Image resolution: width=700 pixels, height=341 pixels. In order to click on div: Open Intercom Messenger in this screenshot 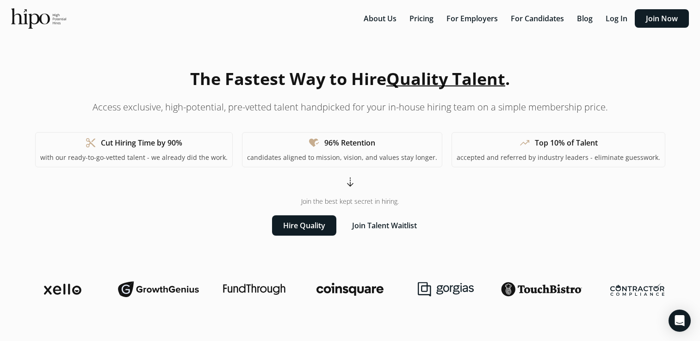, I will do `click(680, 321)`.